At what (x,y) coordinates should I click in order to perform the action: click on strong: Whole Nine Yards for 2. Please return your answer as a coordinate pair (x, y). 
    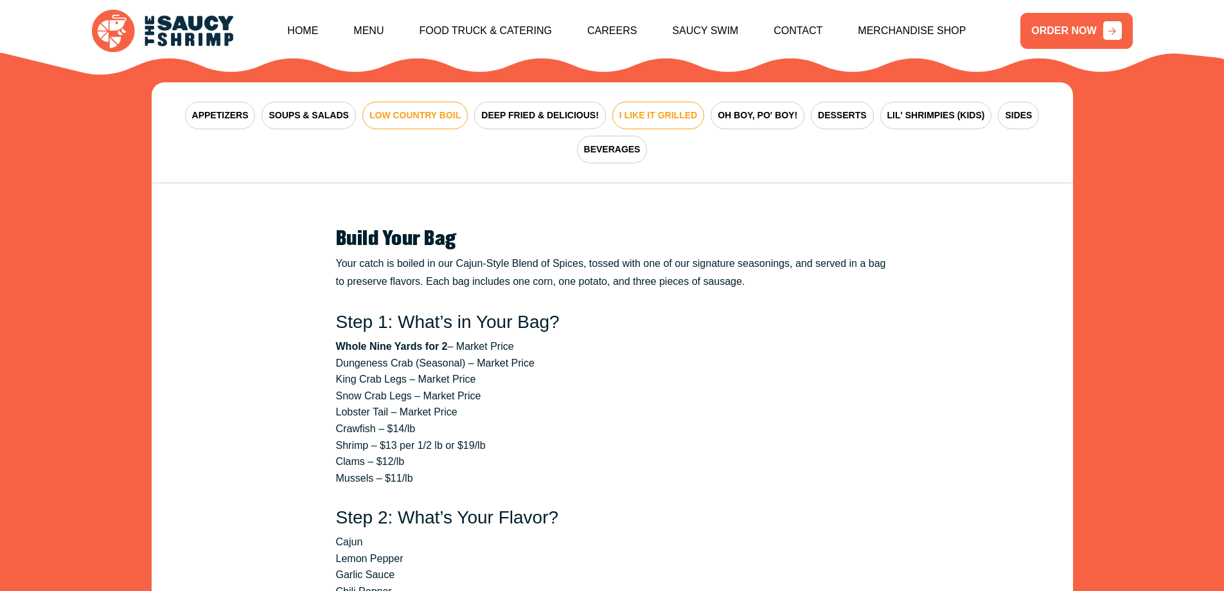
    Looking at the image, I should click on (392, 346).